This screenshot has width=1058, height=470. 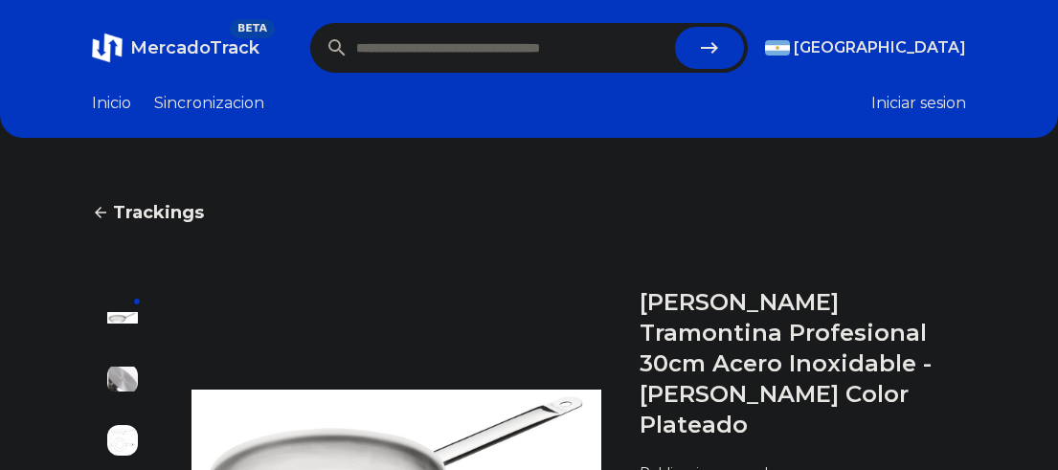 What do you see at coordinates (778, 48) in the screenshot?
I see `img: Argentina` at bounding box center [778, 48].